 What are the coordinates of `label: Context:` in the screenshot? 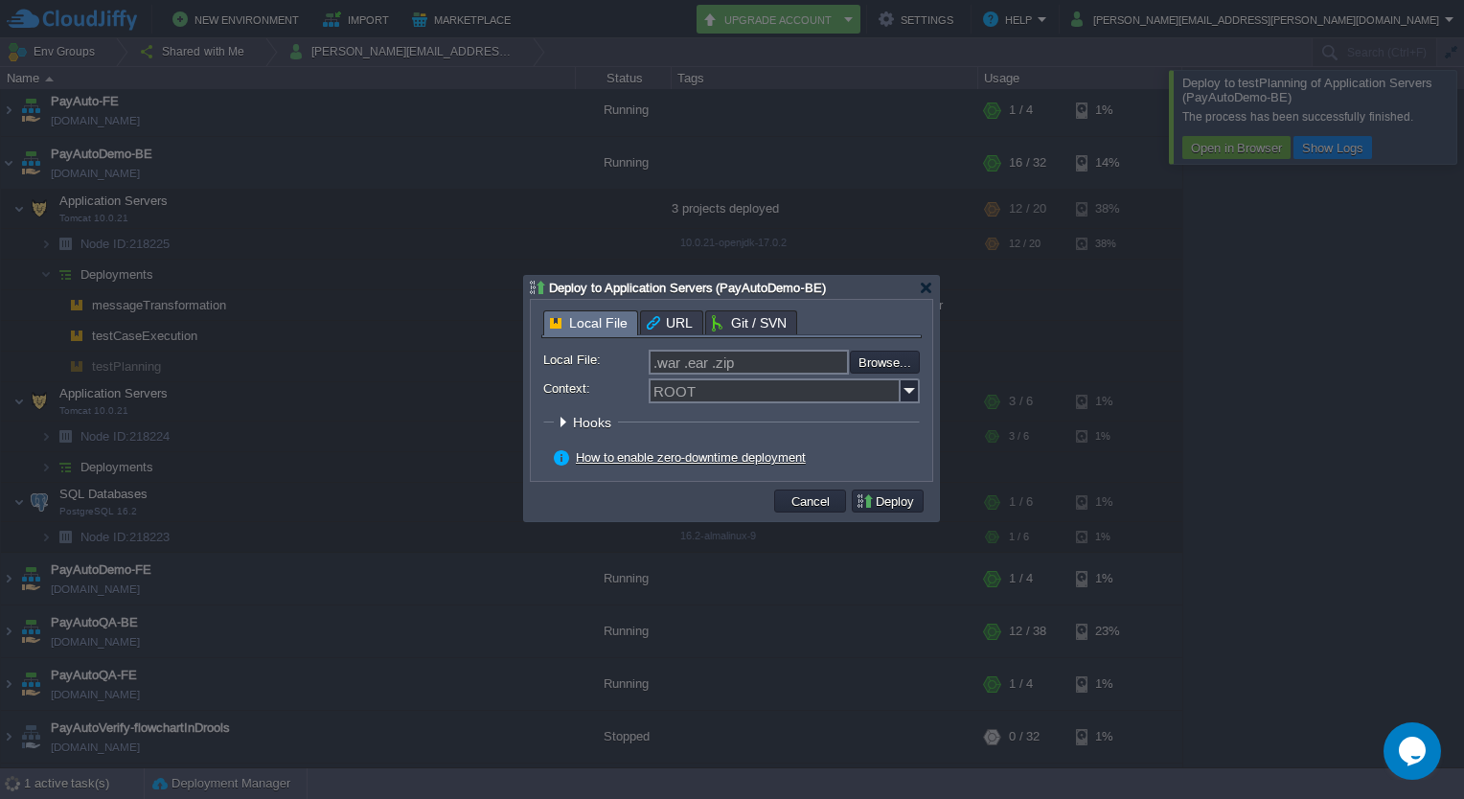 It's located at (595, 388).